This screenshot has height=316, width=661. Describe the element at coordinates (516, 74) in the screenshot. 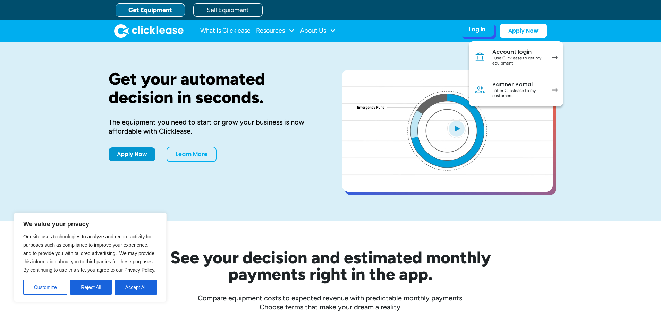

I see `nav: Log In` at that location.